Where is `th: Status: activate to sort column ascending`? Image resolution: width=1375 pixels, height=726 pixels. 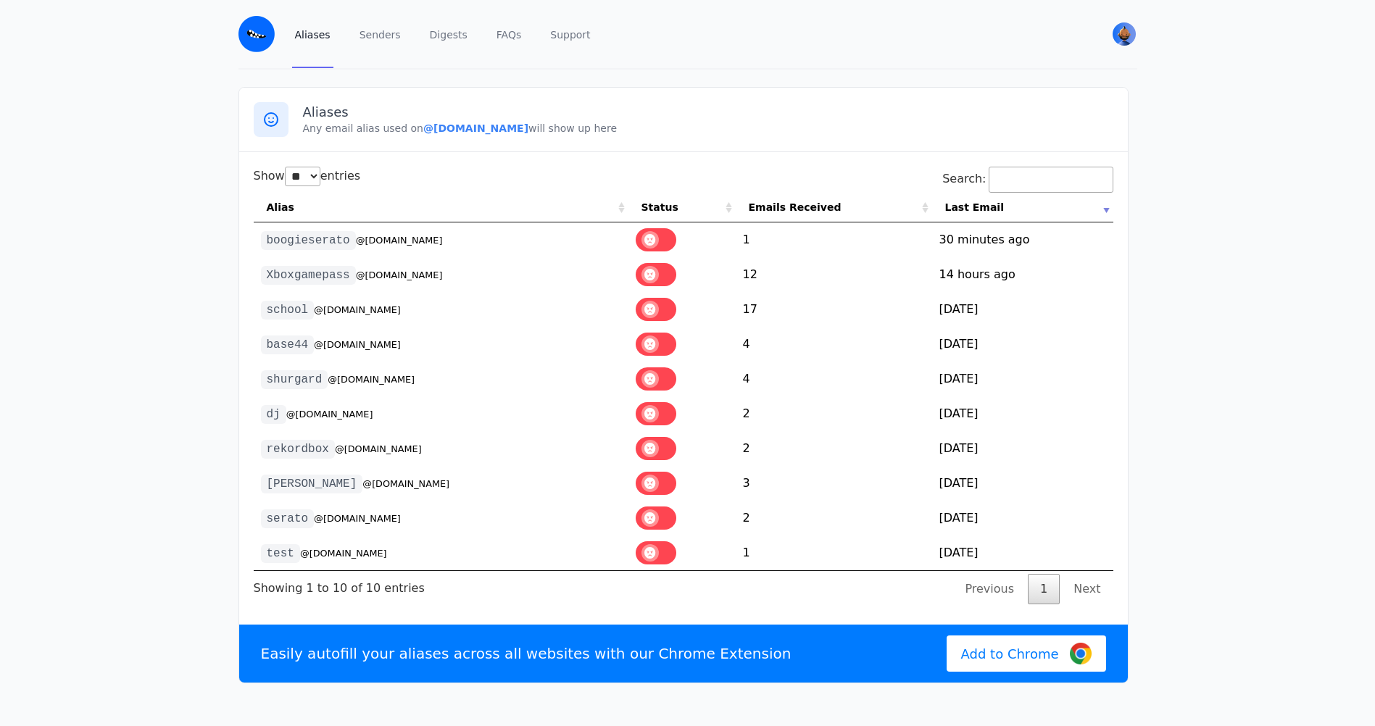 th: Status: activate to sort column ascending is located at coordinates (682, 207).